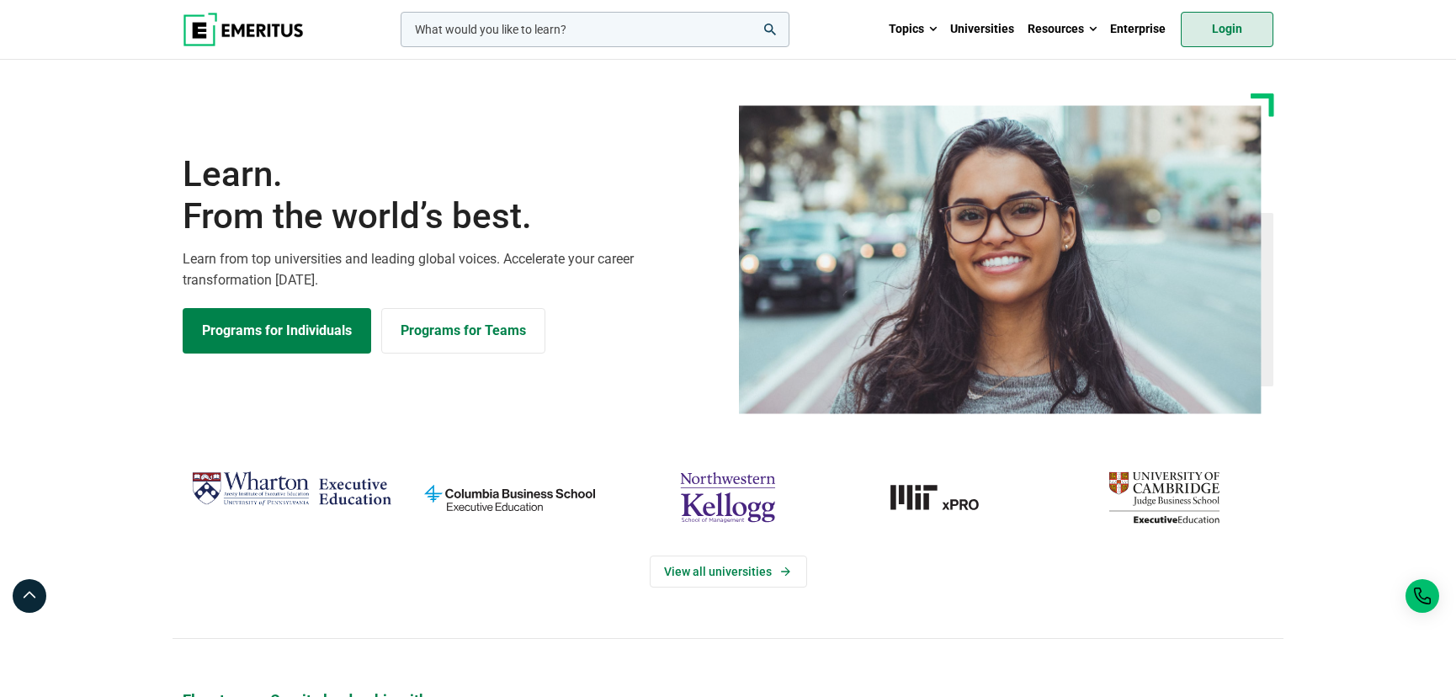 Image resolution: width=1456 pixels, height=697 pixels. What do you see at coordinates (946, 497) in the screenshot?
I see `a: MIT-xPRO` at bounding box center [946, 497].